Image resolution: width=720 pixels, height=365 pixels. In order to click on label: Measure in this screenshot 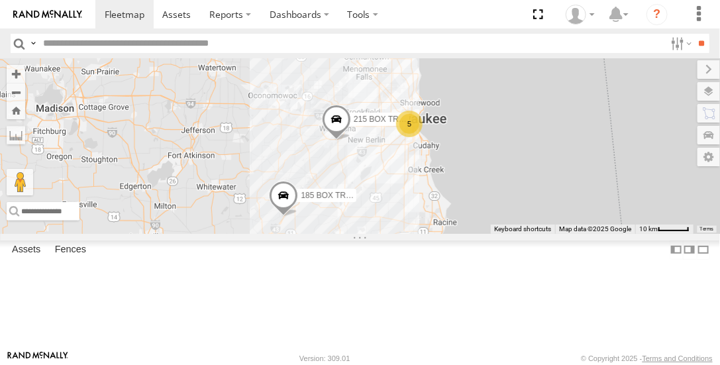, I will do `click(16, 135)`.